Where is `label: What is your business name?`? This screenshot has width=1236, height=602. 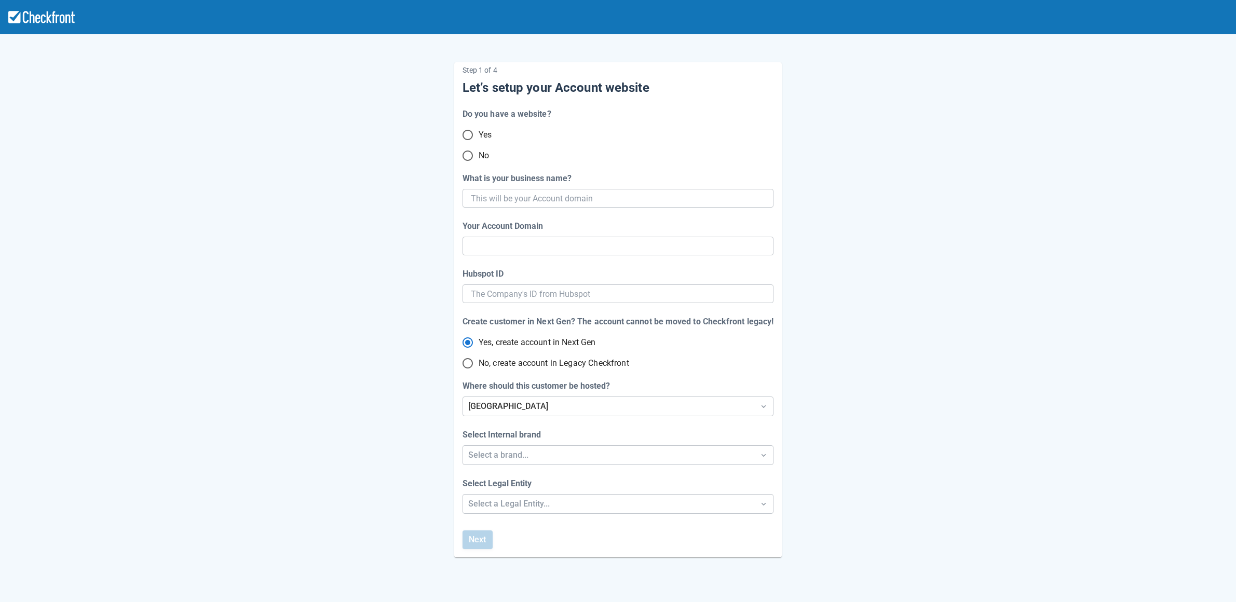 label: What is your business name? is located at coordinates (519, 179).